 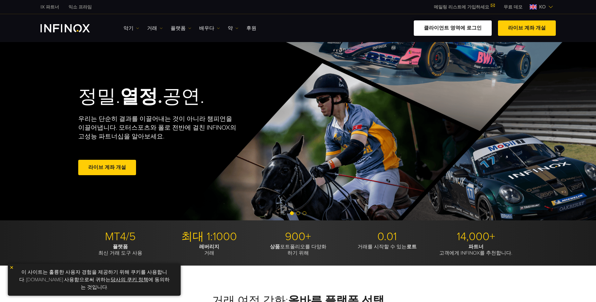 I want to click on font: 약, so click(x=230, y=28).